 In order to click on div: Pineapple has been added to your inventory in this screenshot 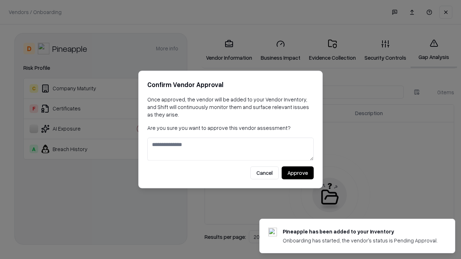, I will do `click(360, 232)`.